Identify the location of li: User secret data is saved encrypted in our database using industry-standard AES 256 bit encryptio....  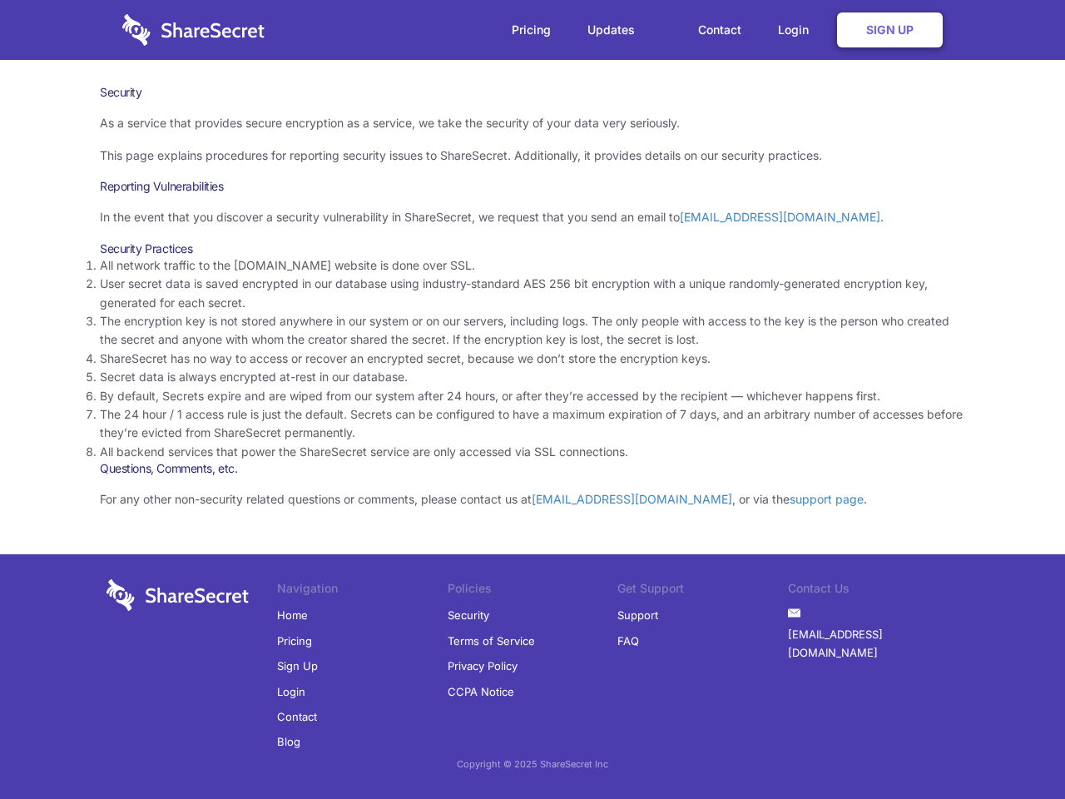
(533, 293).